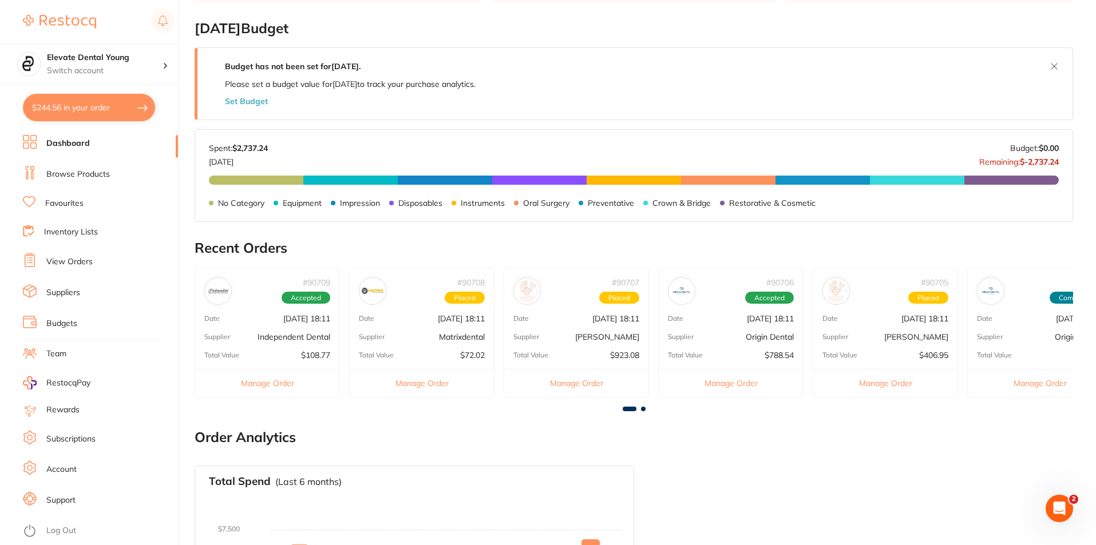  I want to click on p: Switch account, so click(105, 71).